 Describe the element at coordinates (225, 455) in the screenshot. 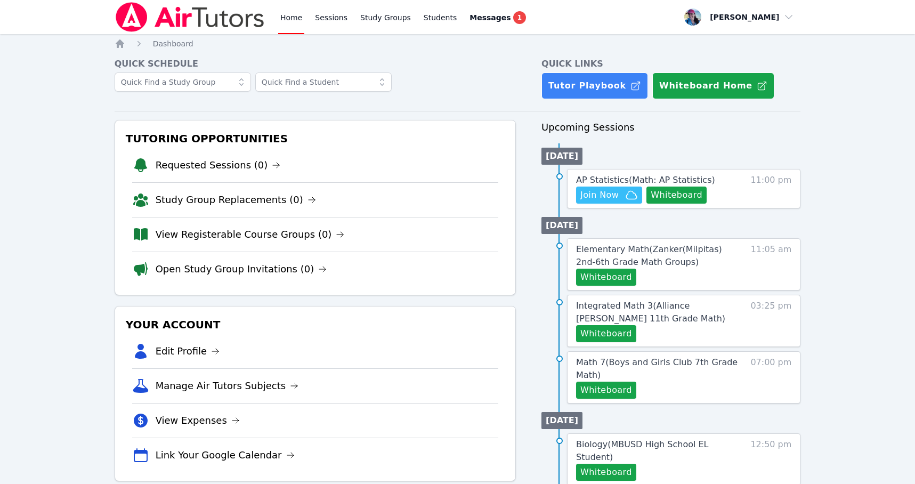

I see `a: Link Your Google Calendar` at that location.